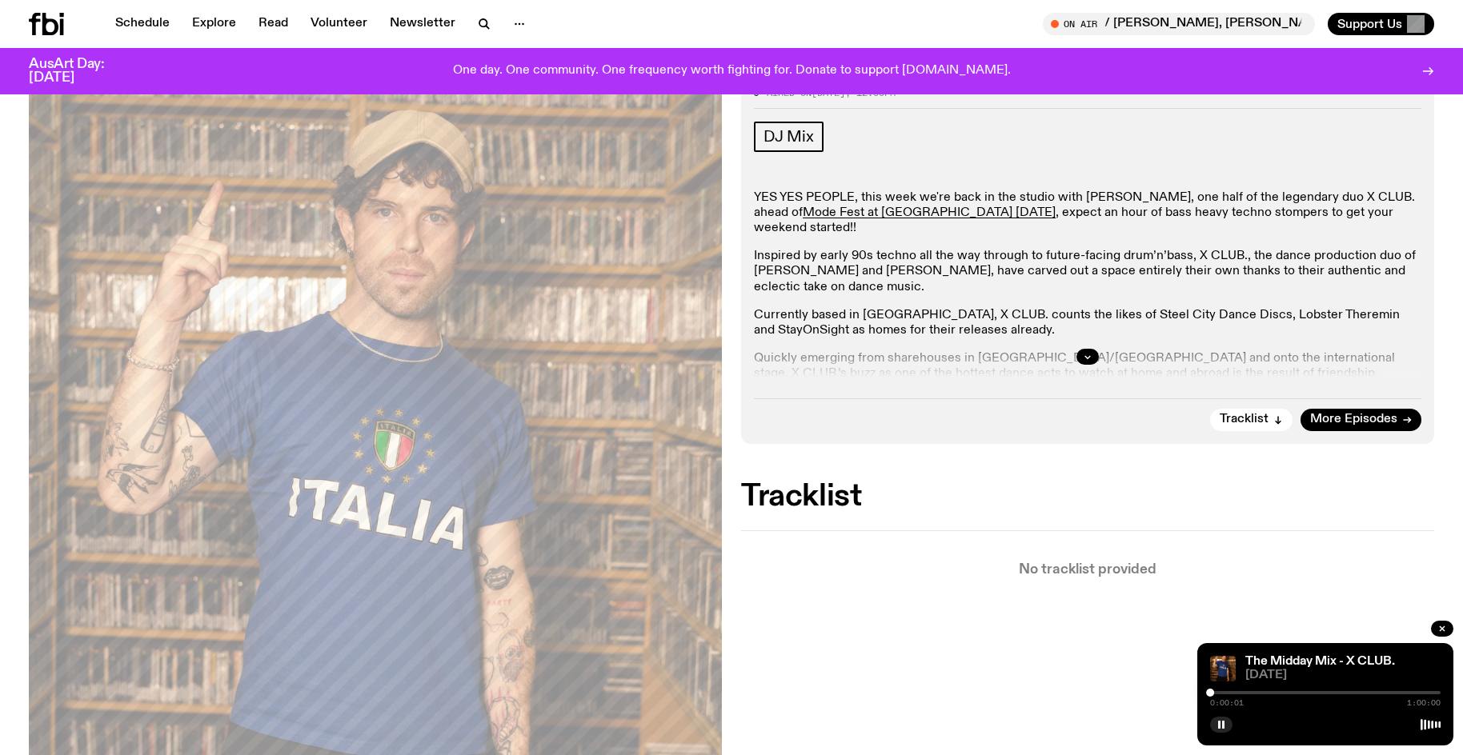 The height and width of the screenshot is (755, 1463). What do you see at coordinates (214, 24) in the screenshot?
I see `a: Explore` at bounding box center [214, 24].